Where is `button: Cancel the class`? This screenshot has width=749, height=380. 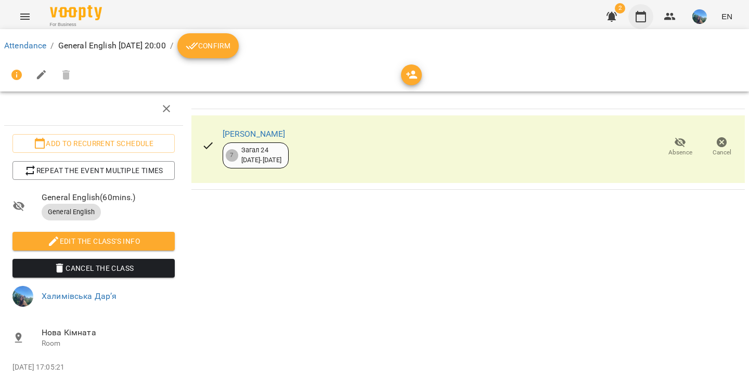 button: Cancel the class is located at coordinates (94, 268).